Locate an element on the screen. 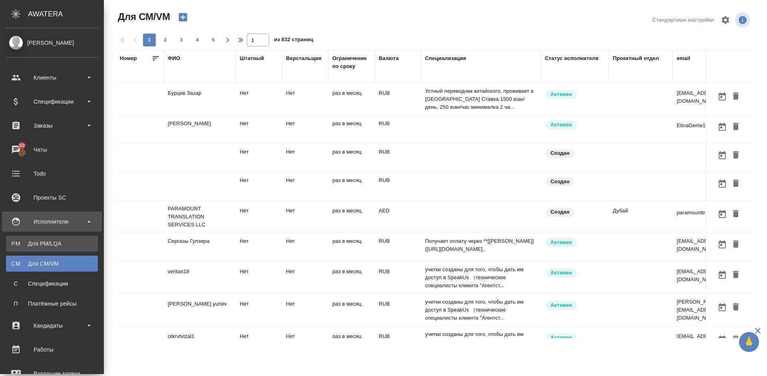 This screenshot has height=376, width=767. div: Ограничение по сроку is located at coordinates (352, 62).